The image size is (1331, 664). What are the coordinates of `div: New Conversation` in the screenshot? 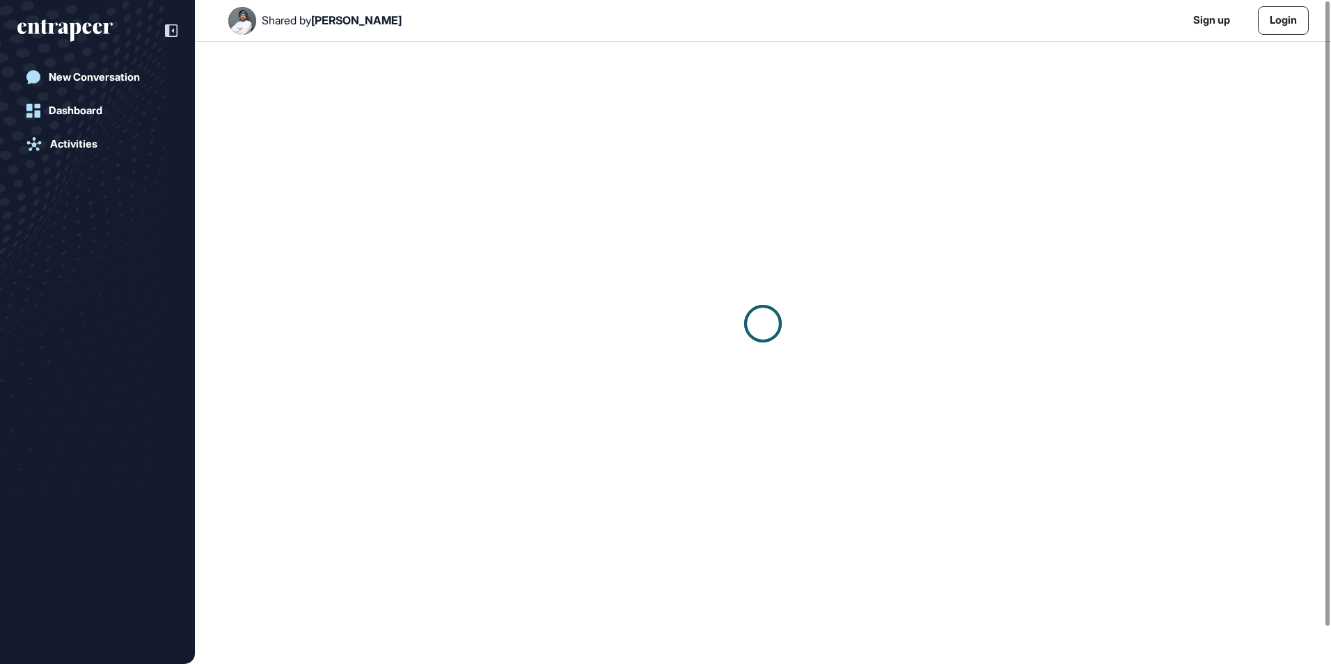 It's located at (94, 77).